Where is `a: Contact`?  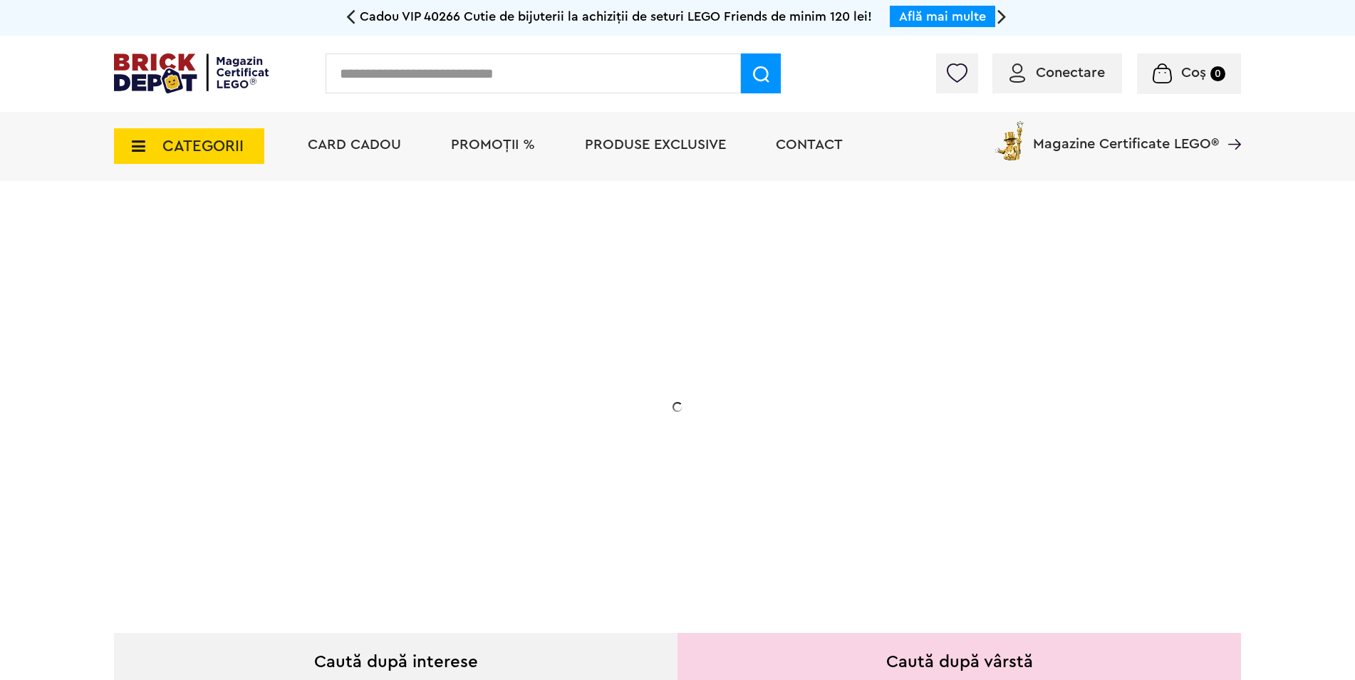 a: Contact is located at coordinates (809, 145).